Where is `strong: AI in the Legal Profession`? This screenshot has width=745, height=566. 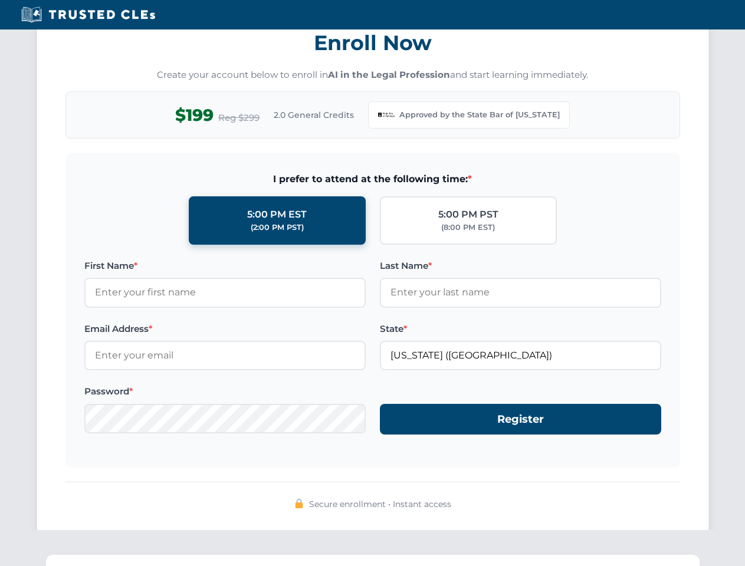
strong: AI in the Legal Profession is located at coordinates (389, 74).